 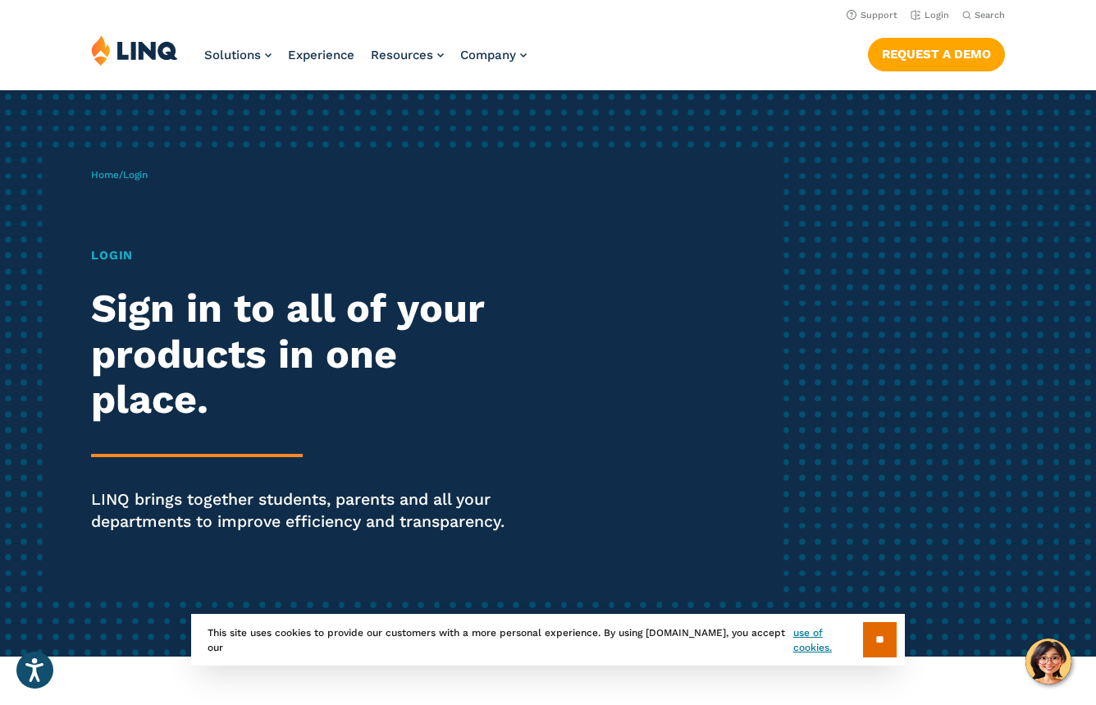 I want to click on a: Company, so click(x=493, y=55).